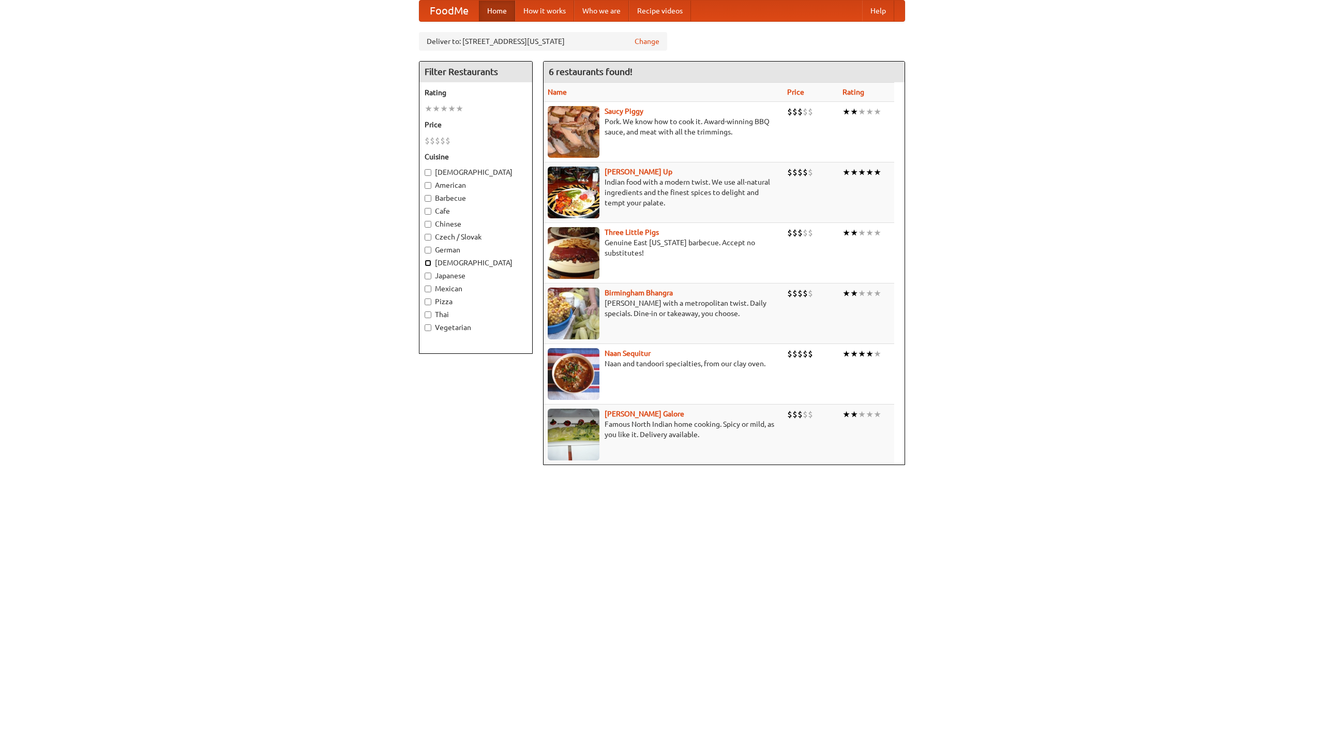 Image resolution: width=1324 pixels, height=732 pixels. I want to click on p: Naan and tandoori specialties, from our clay oven., so click(663, 364).